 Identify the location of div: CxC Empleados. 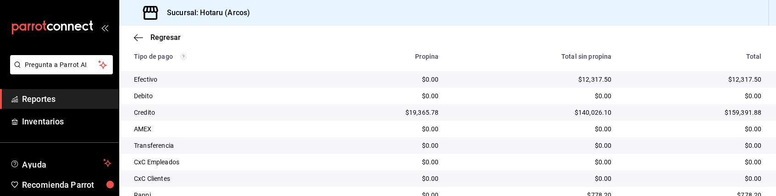
(222, 162).